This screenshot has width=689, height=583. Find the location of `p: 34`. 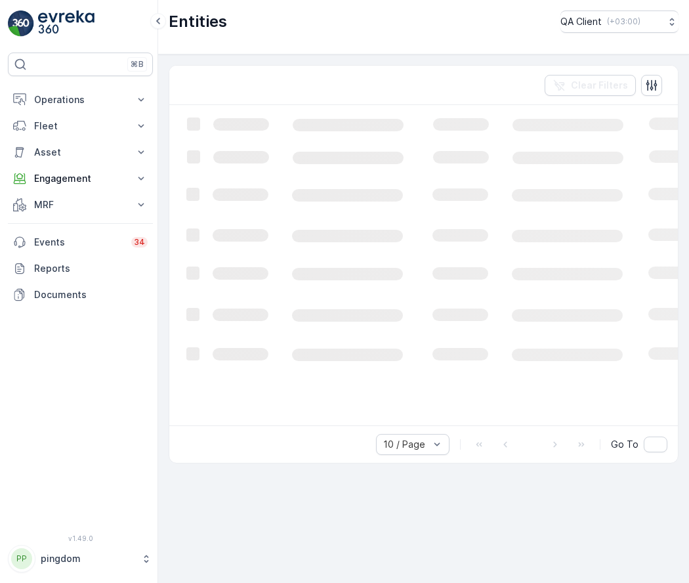

p: 34 is located at coordinates (139, 242).